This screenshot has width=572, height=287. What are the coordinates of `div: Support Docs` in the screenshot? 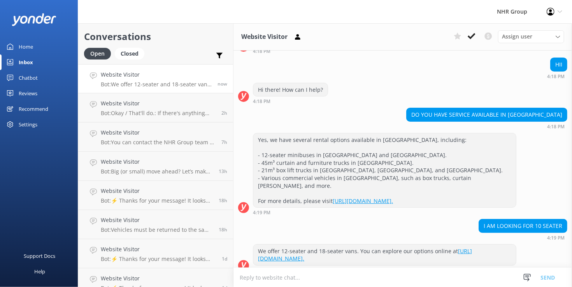 It's located at (40, 256).